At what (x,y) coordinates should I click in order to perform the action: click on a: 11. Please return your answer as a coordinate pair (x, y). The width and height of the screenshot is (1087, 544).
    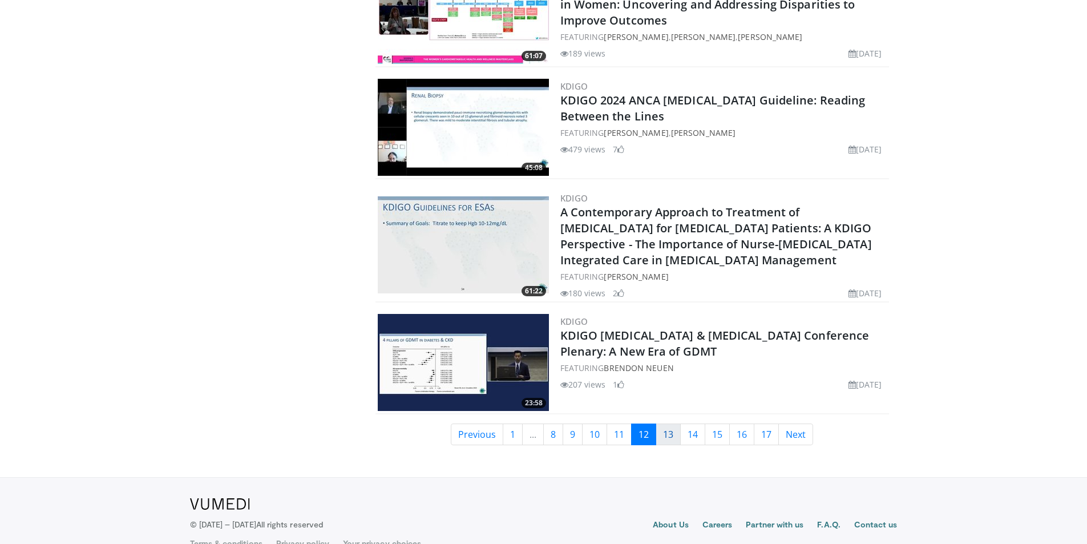
    Looking at the image, I should click on (619, 434).